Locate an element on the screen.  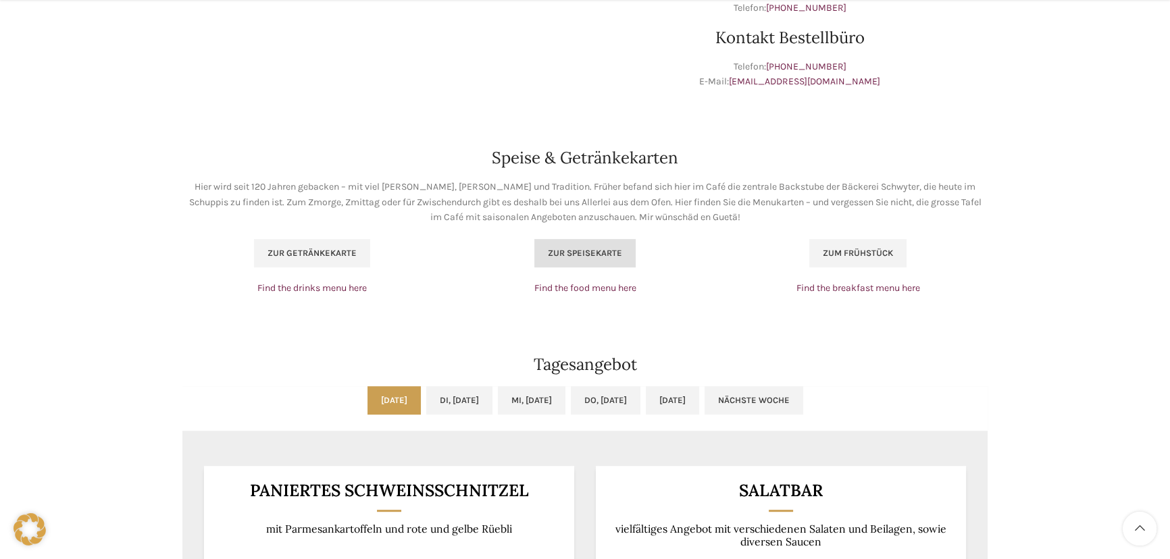
a: Find the drinks menu here is located at coordinates (312, 288).